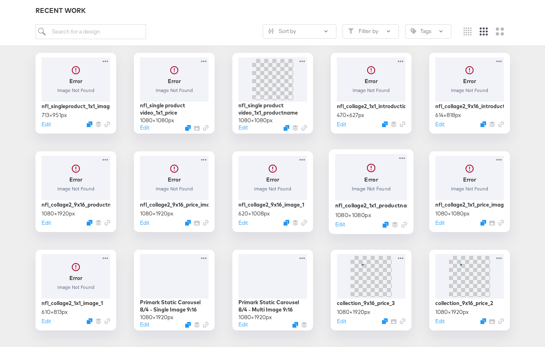 The image size is (545, 347). I want to click on div: ErrorImage Not Foundnfl_singleproduct_1x1_image_1713×951pxEditDuplicate, so click(76, 93).